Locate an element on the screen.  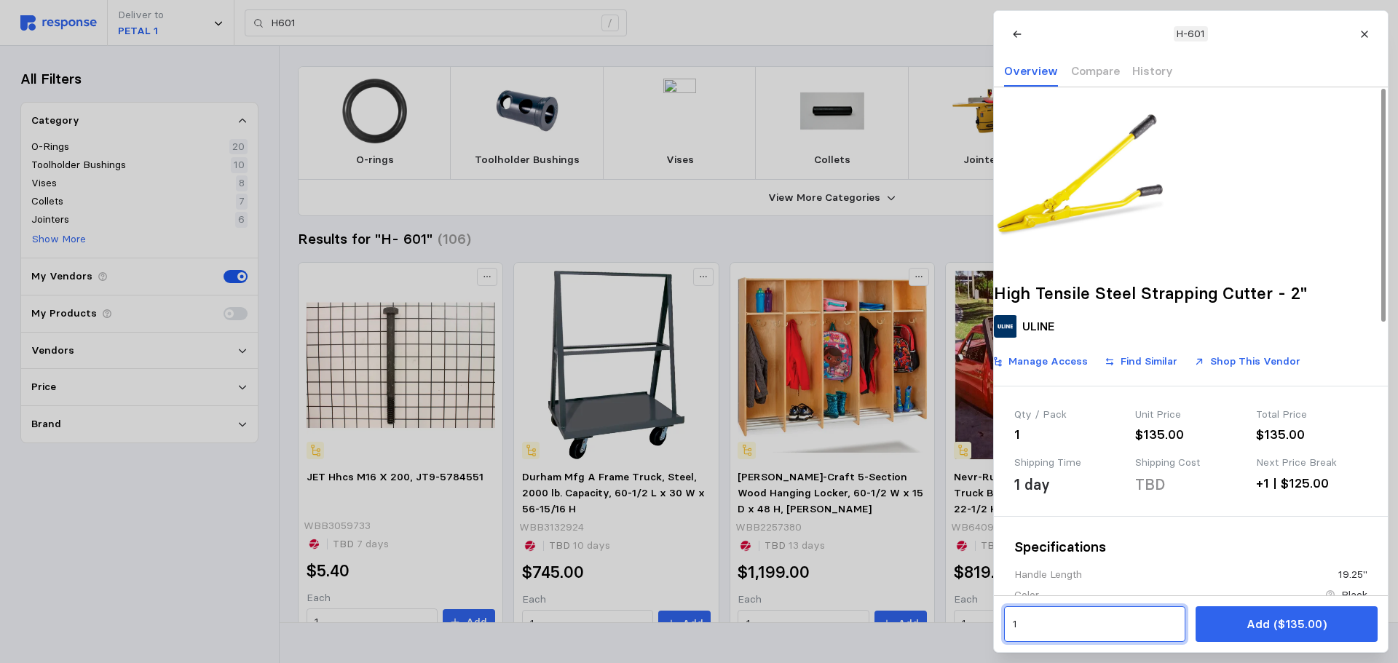
div: 1 day is located at coordinates (1032, 485).